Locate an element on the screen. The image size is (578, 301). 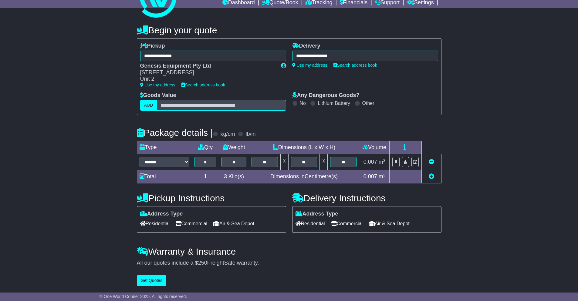
td: Weight is located at coordinates (234, 148).